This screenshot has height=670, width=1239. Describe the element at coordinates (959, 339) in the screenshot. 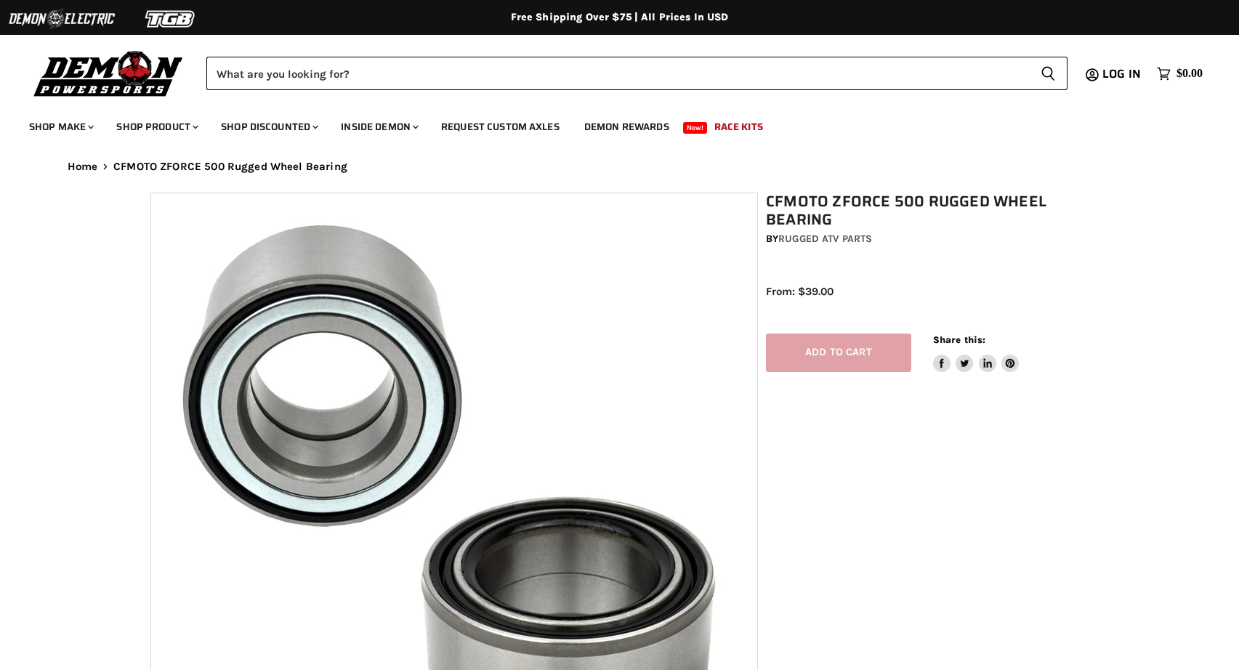

I see `span: Share this:` at that location.